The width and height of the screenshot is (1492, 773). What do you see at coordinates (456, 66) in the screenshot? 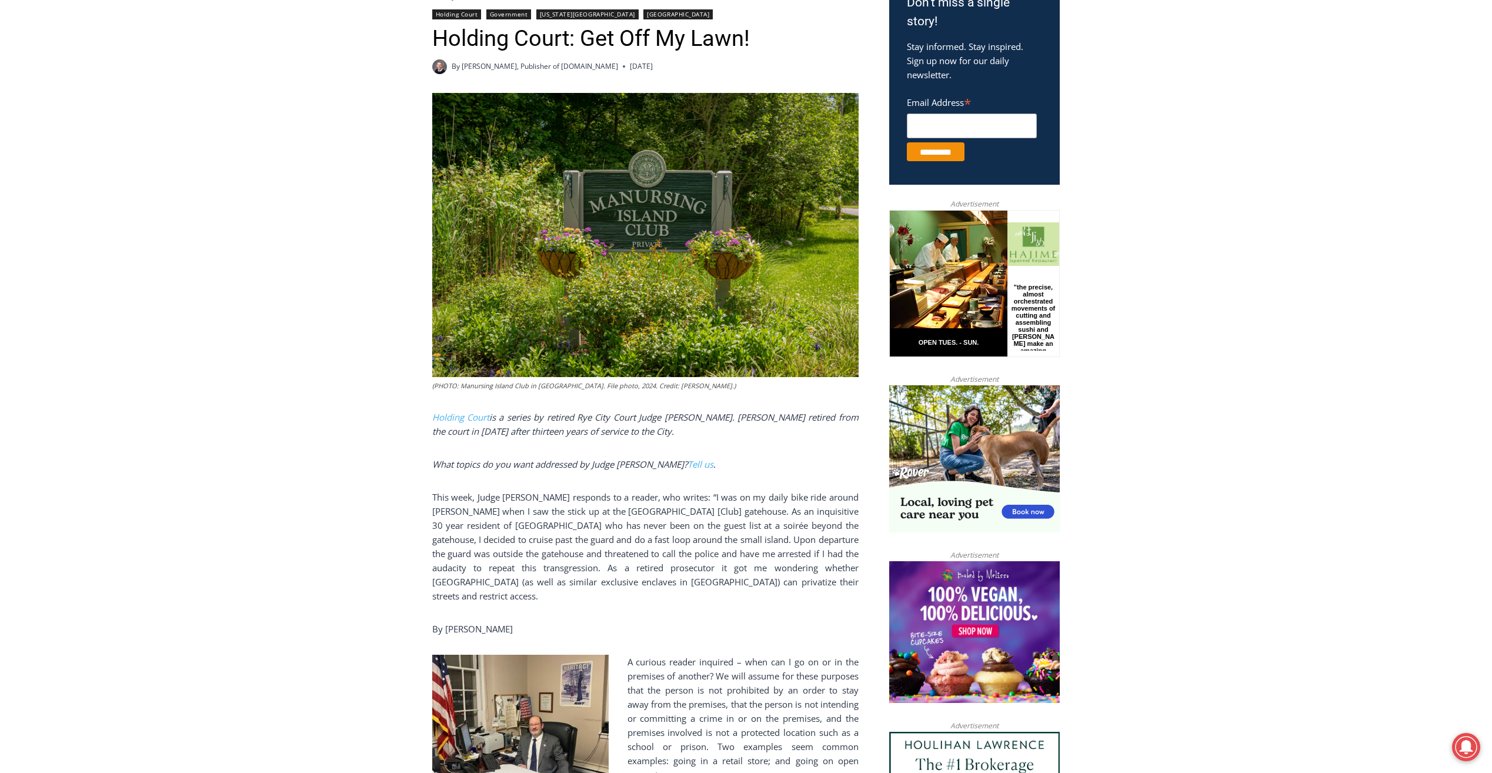
I see `span: By` at bounding box center [456, 66].